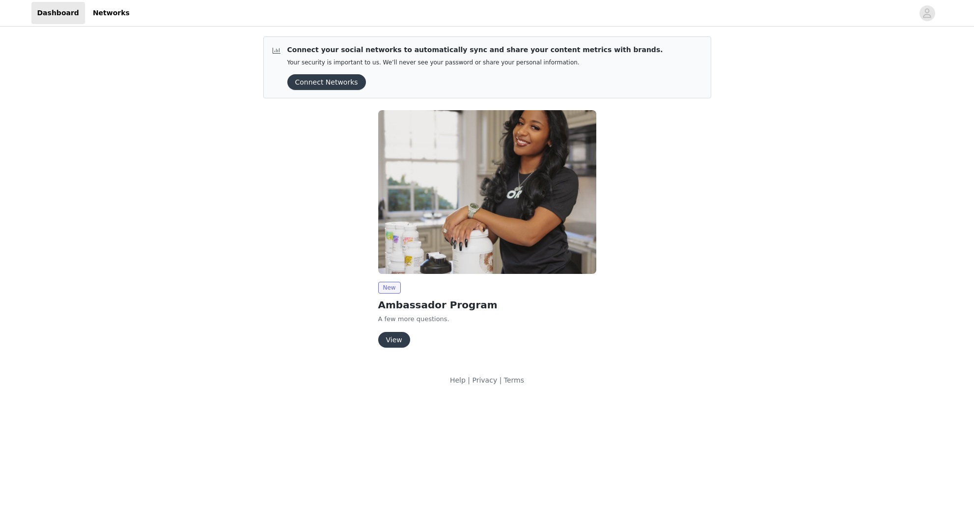 The height and width of the screenshot is (507, 974). I want to click on p: Your security is important to us. We’ll never see your password or share your personal information., so click(475, 62).